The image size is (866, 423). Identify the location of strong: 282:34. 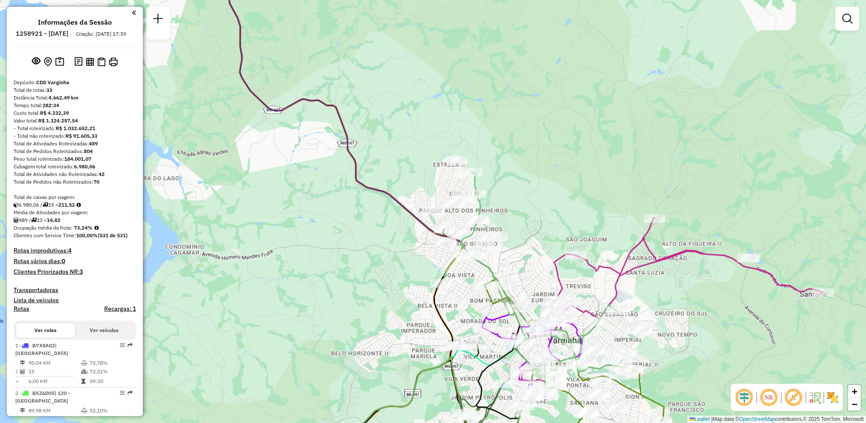
(51, 105).